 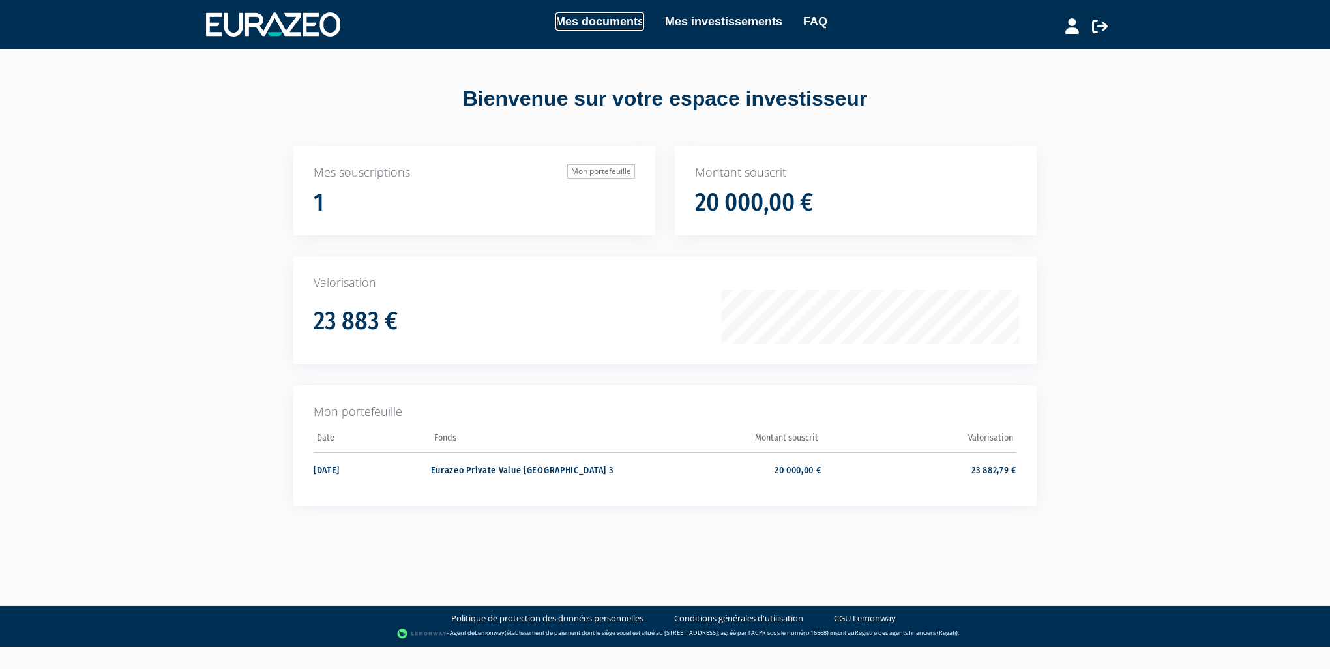 I want to click on a: Politique de protection des données personnelles, so click(x=547, y=618).